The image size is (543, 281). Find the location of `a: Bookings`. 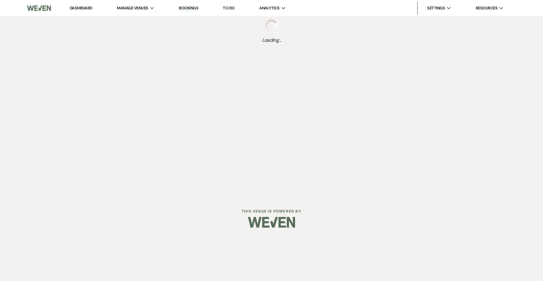

a: Bookings is located at coordinates (189, 8).